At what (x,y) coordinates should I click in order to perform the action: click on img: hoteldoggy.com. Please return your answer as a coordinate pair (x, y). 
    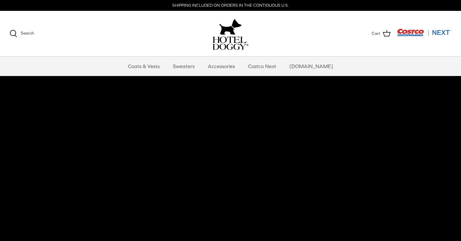
    Looking at the image, I should click on (231, 27).